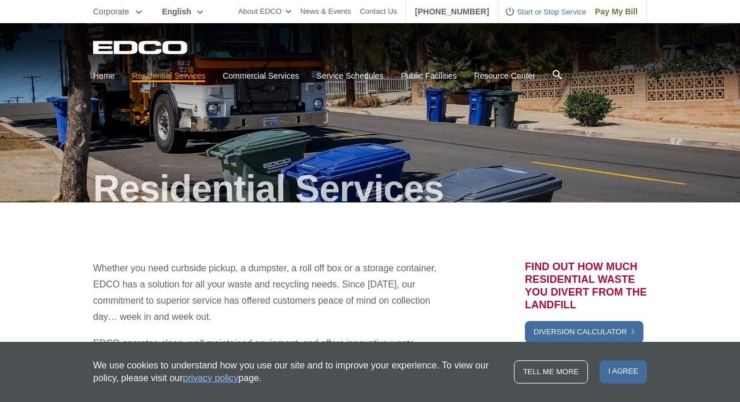  What do you see at coordinates (103, 76) in the screenshot?
I see `a: Home` at bounding box center [103, 76].